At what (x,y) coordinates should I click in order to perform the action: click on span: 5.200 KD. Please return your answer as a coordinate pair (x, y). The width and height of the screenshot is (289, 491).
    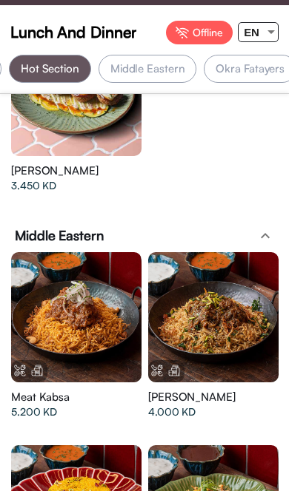
    Looking at the image, I should click on (34, 412).